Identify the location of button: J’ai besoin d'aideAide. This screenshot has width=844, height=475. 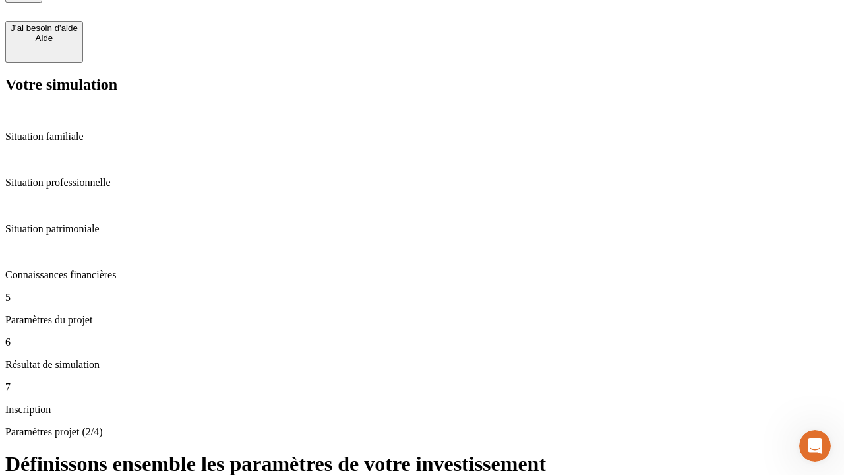
(44, 42).